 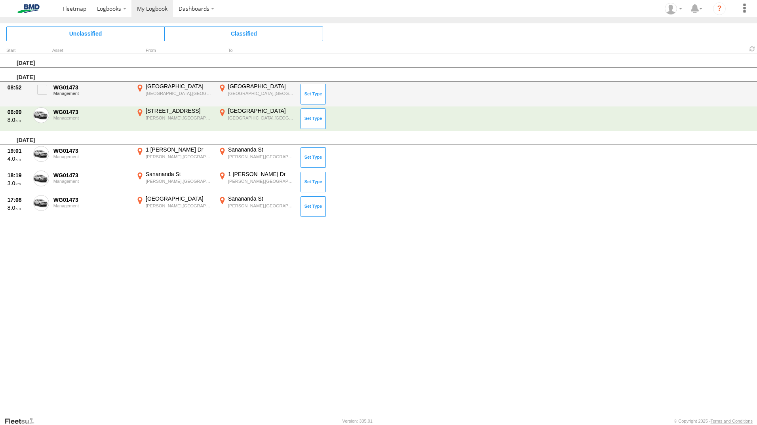 I want to click on div: 08:52, so click(x=18, y=88).